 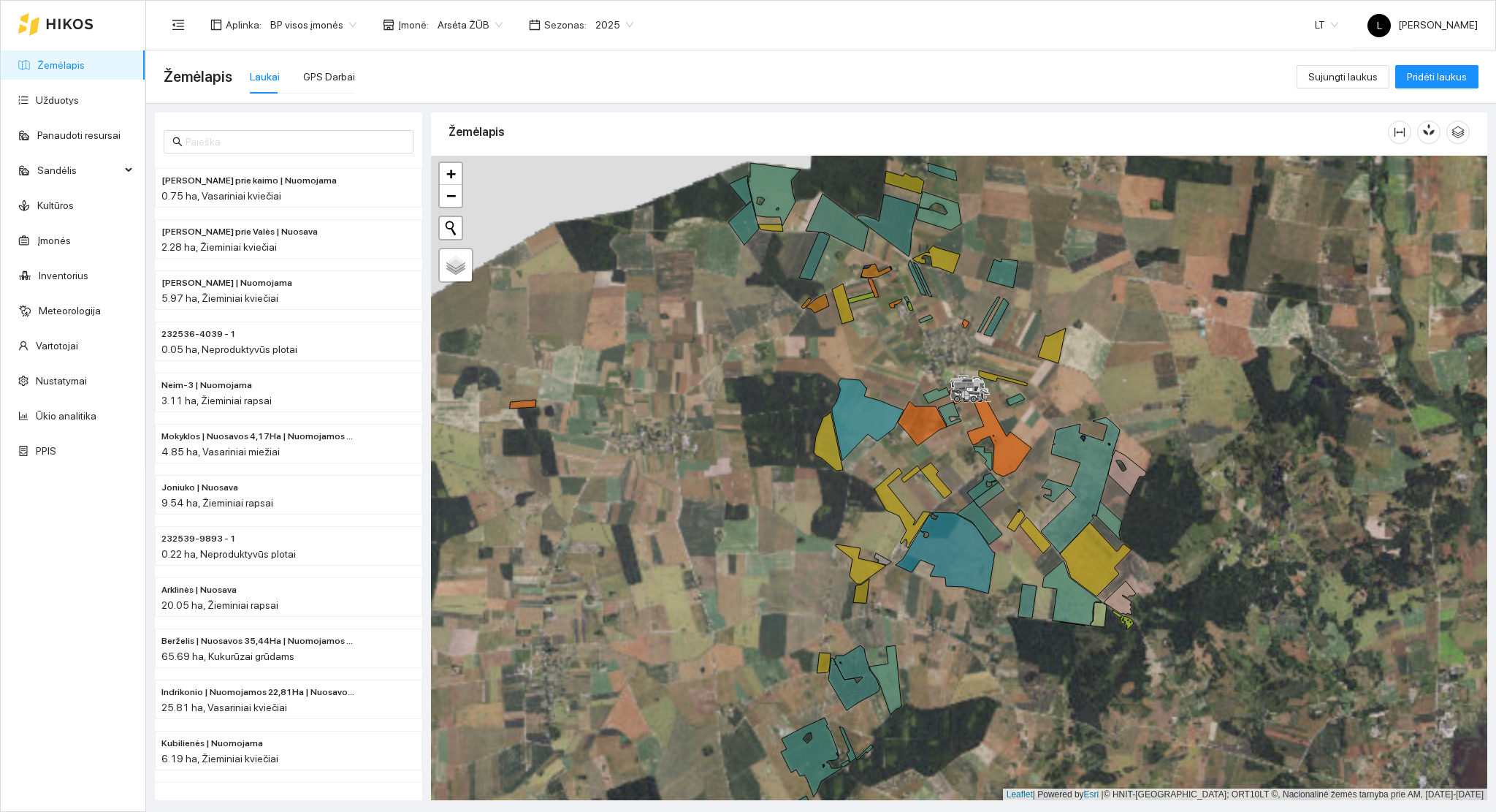 I want to click on div: Laukai, so click(x=265, y=77).